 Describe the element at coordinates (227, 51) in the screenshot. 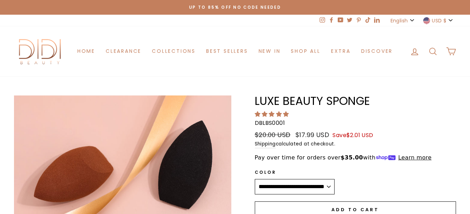

I see `a: Best Sellers` at that location.